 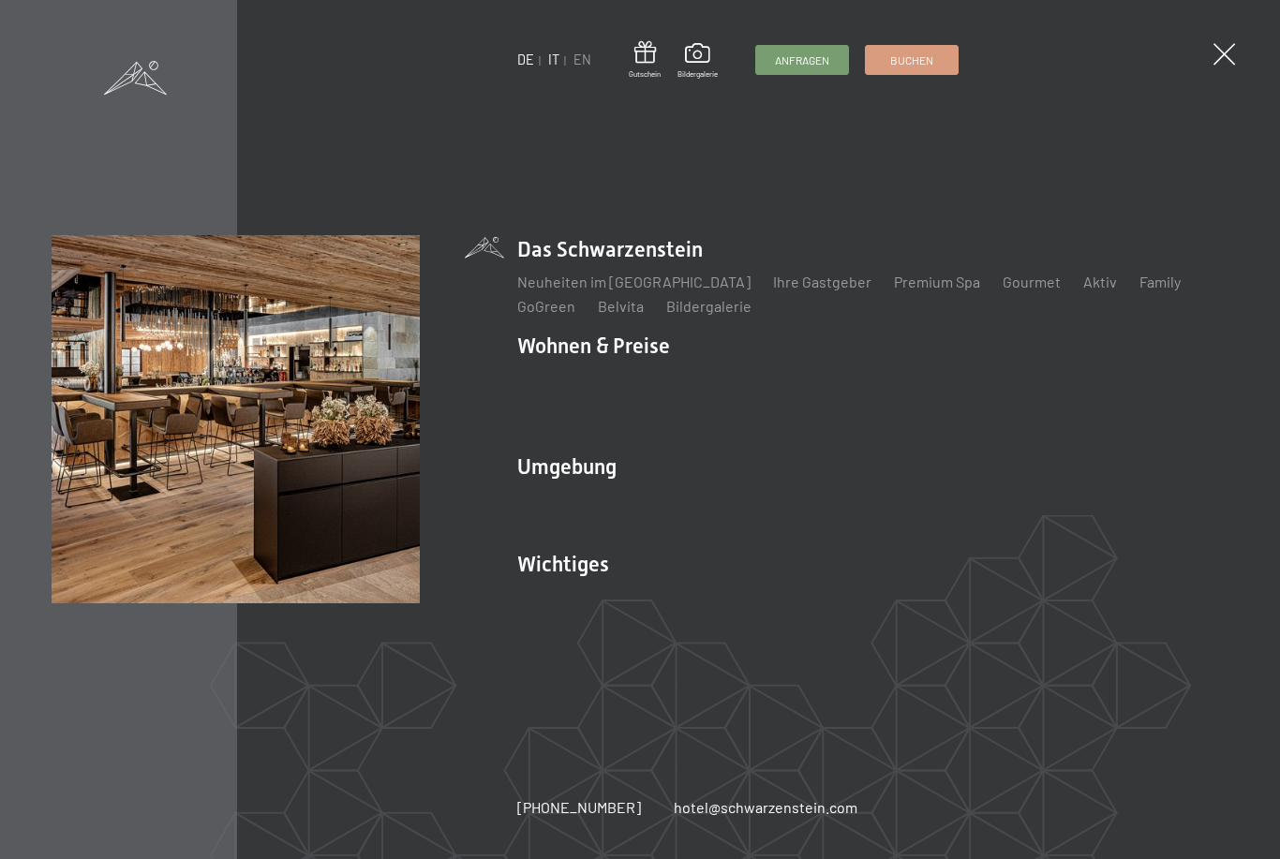 What do you see at coordinates (802, 60) in the screenshot?
I see `span: Anfragen` at bounding box center [802, 60].